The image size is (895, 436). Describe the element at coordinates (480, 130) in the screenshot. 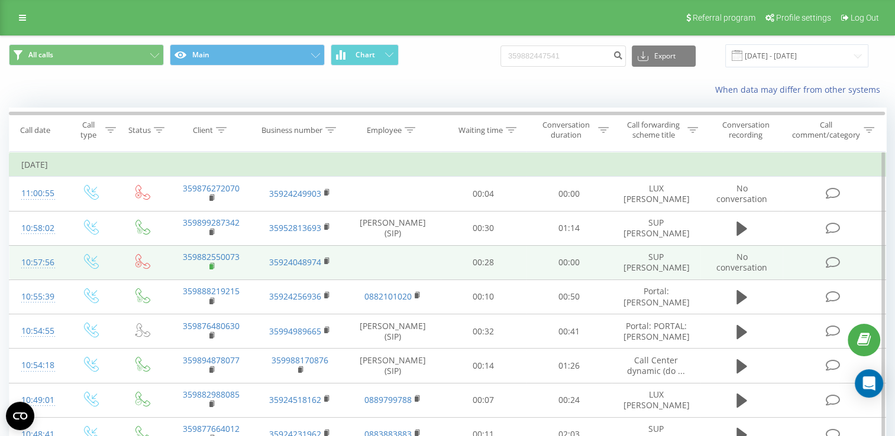

I see `div: Waiting time` at that location.